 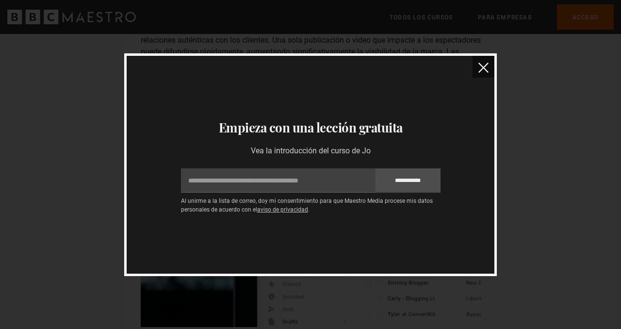 What do you see at coordinates (310, 127) in the screenshot?
I see `font: Empieza con una lección gratuita` at bounding box center [310, 127].